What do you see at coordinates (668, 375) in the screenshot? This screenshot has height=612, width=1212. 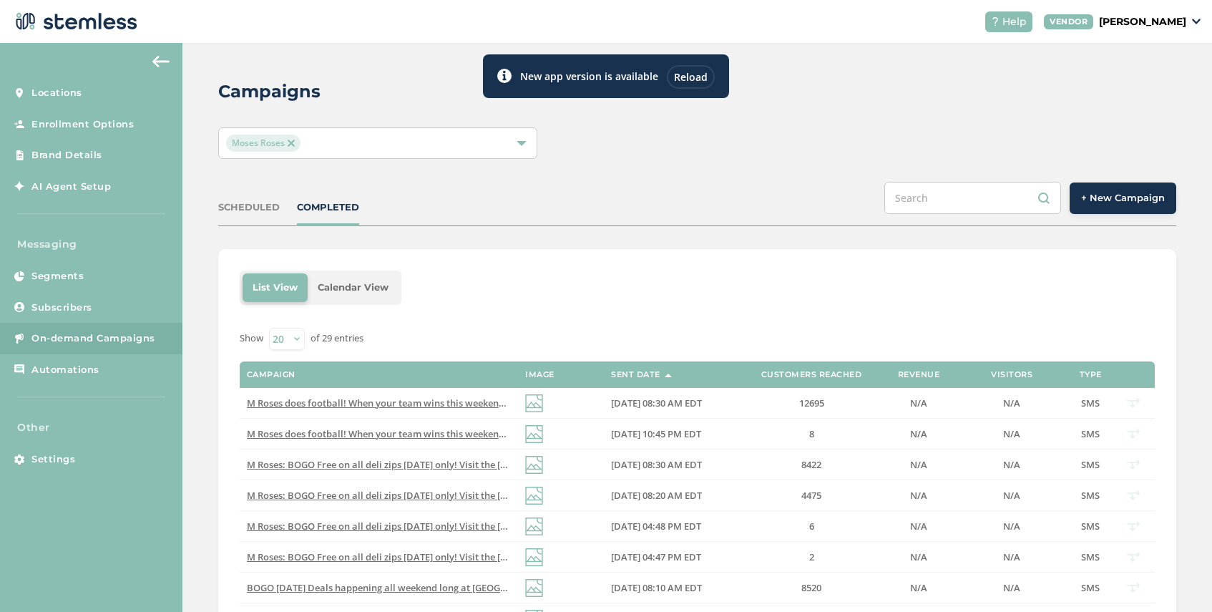 I see `img: icon-sort-1e1d7615.svg` at bounding box center [668, 375].